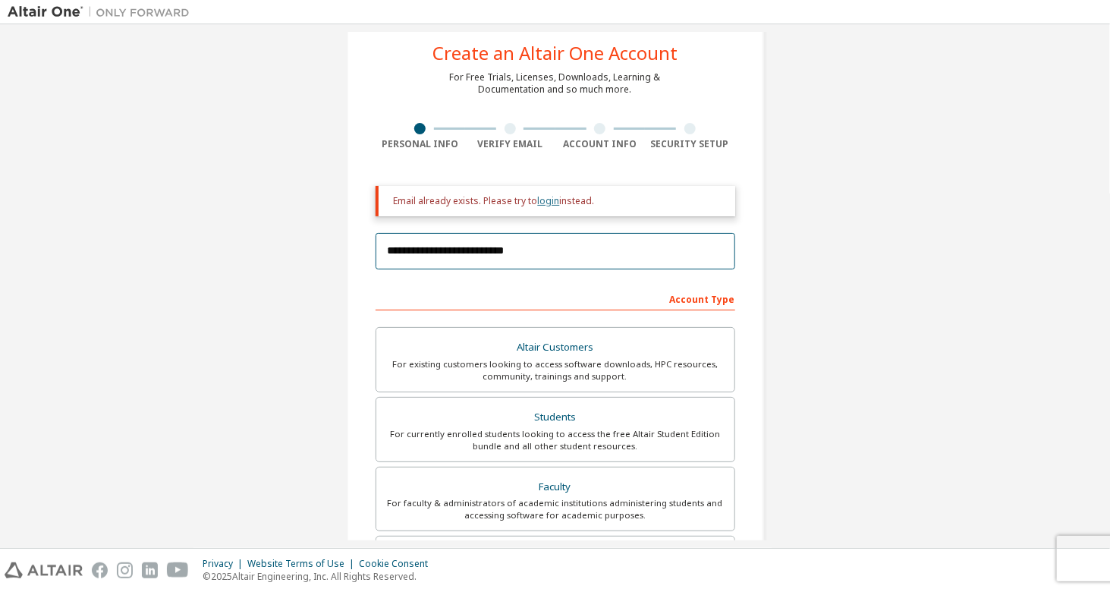  What do you see at coordinates (420, 144) in the screenshot?
I see `div: Personal Info` at bounding box center [420, 144].